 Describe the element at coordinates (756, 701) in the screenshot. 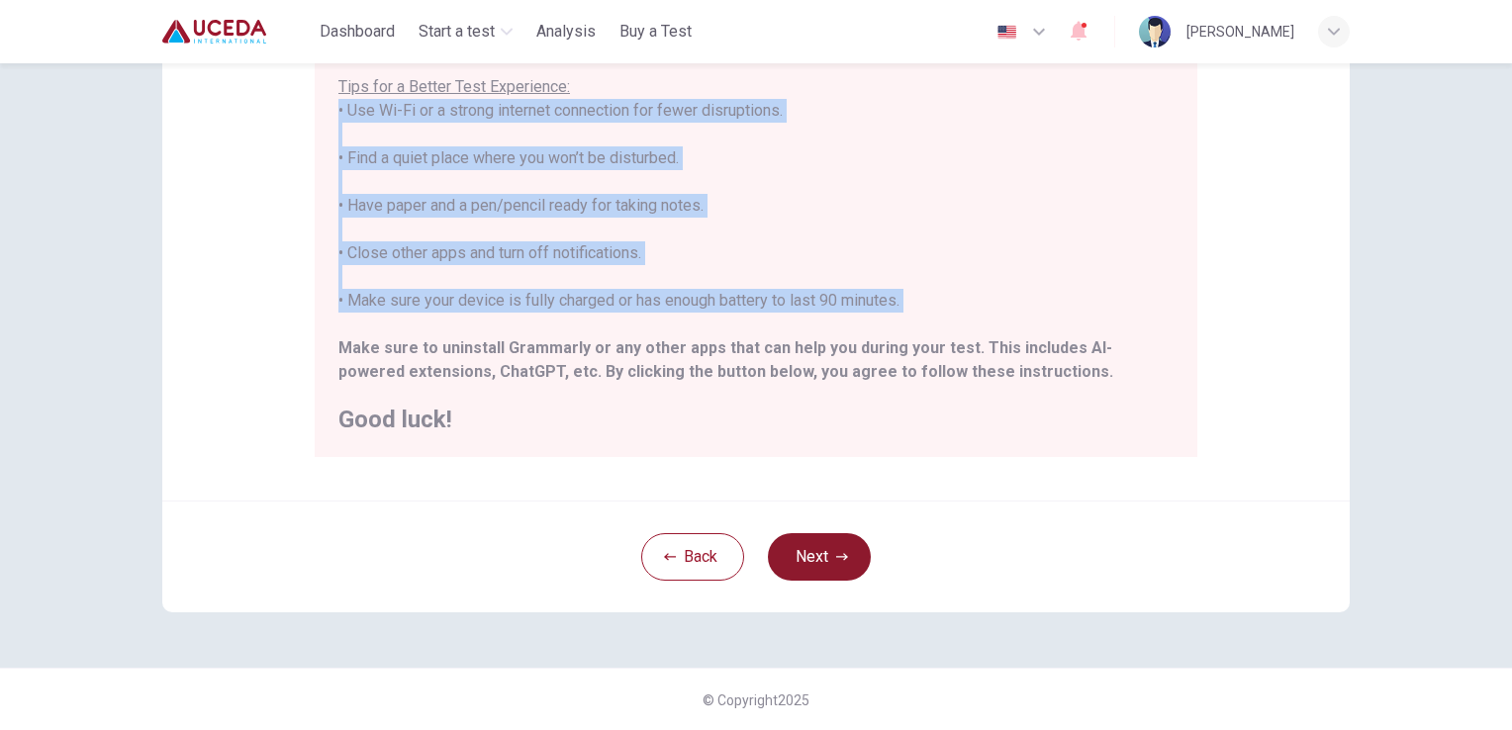

I see `span: © Copyright 2025` at that location.